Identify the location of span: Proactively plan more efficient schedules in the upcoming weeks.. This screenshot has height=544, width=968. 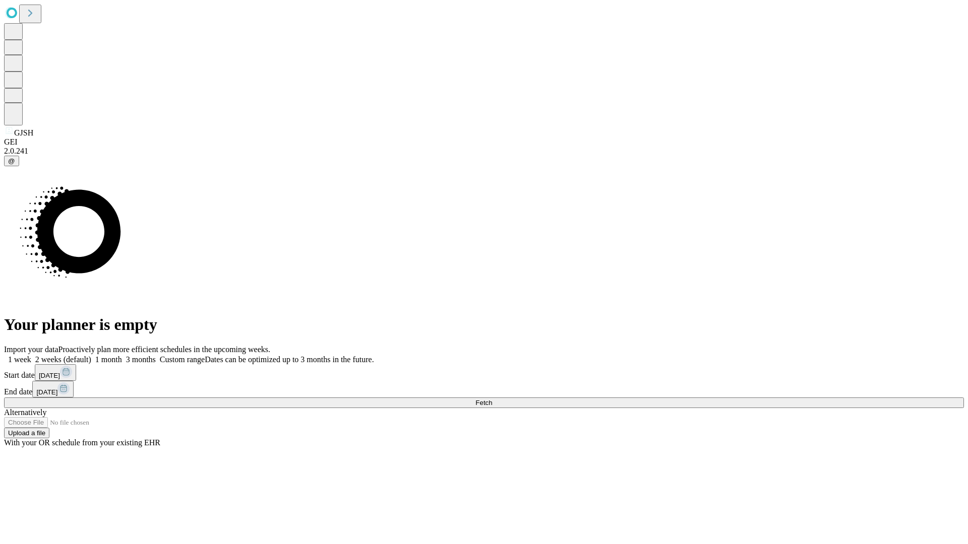
(164, 349).